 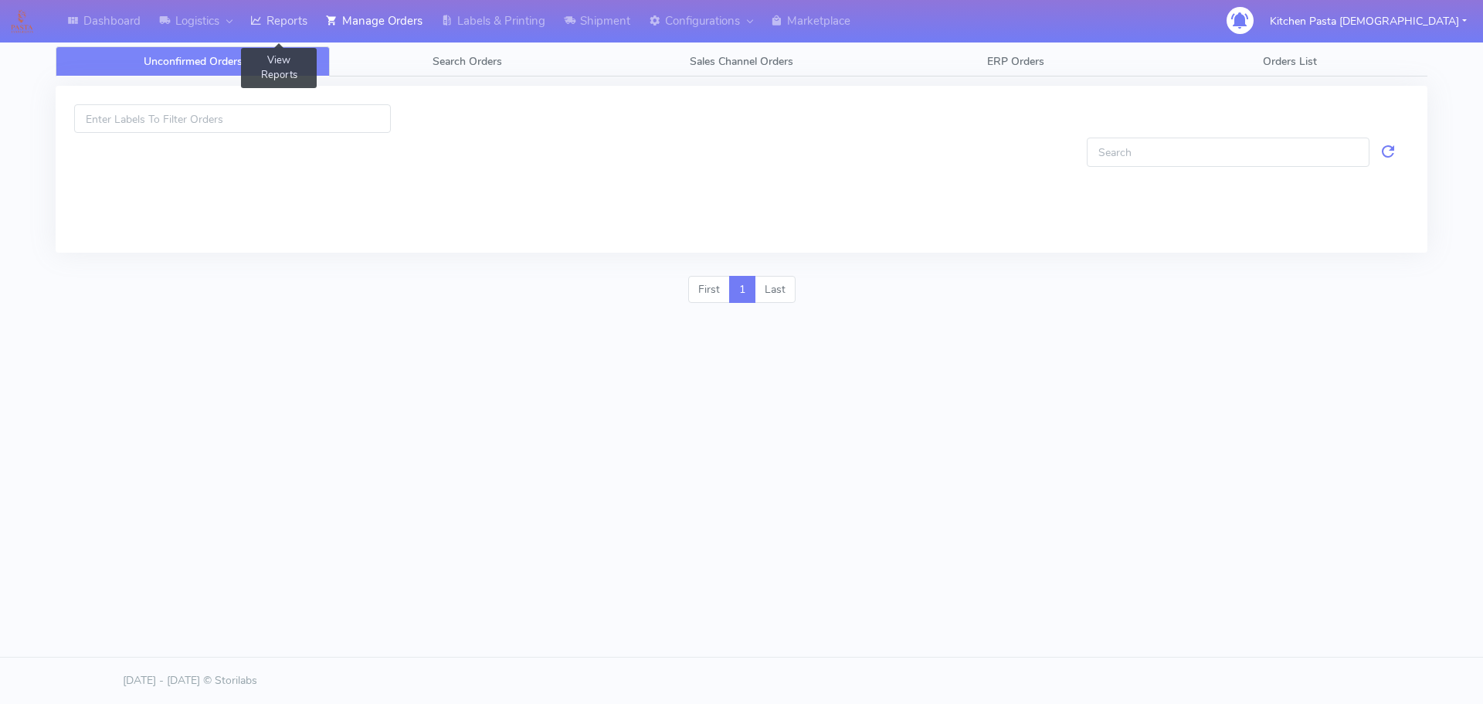 What do you see at coordinates (742, 61) in the screenshot?
I see `span: Sales Channel Orders` at bounding box center [742, 61].